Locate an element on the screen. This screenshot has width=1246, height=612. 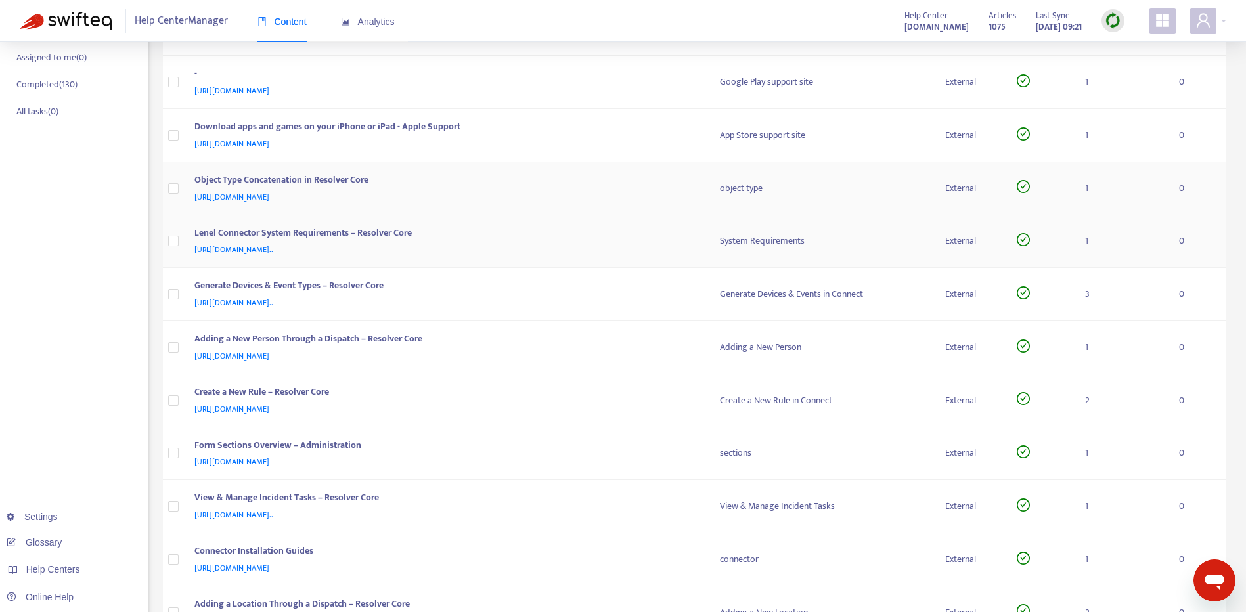
img: sync.dc5367851b00ba804db3.png is located at coordinates (1113, 20).